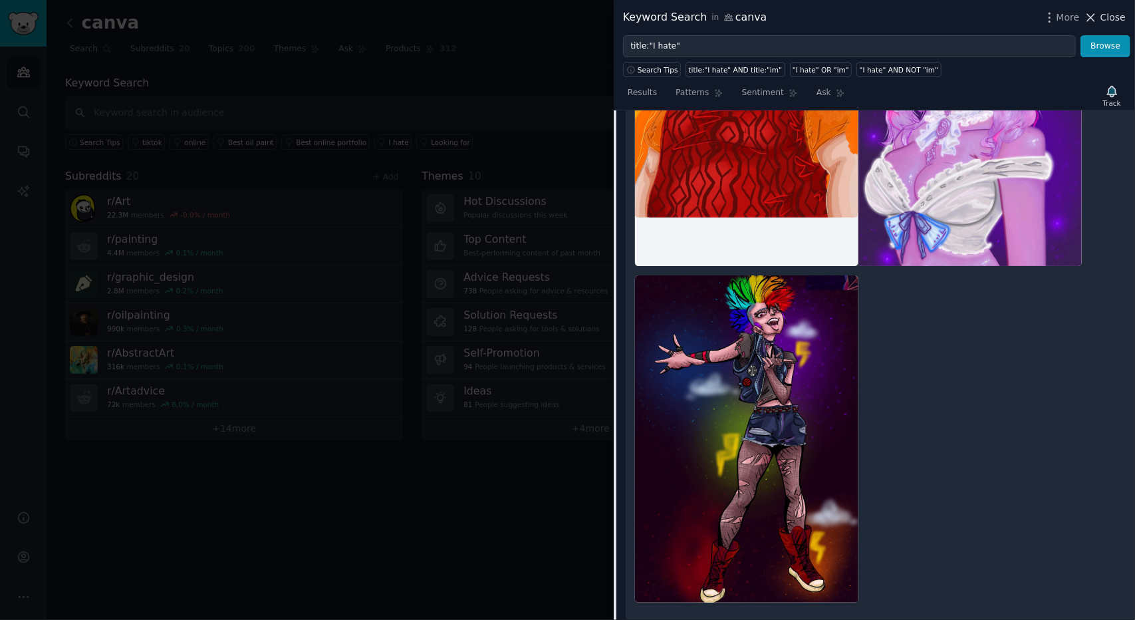 The width and height of the screenshot is (1135, 620). Describe the element at coordinates (1112, 103) in the screenshot. I see `div: Track` at that location.